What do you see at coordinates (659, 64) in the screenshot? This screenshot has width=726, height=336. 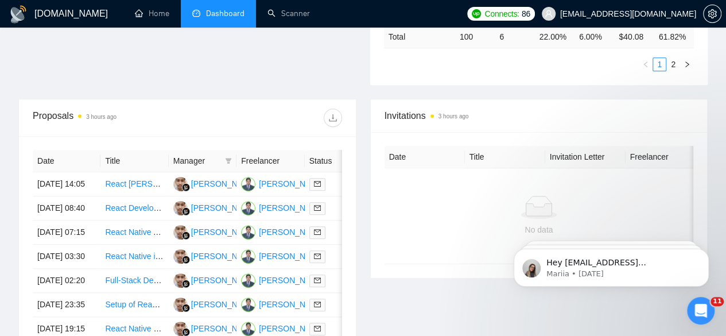 I see `a: 1` at bounding box center [659, 64].